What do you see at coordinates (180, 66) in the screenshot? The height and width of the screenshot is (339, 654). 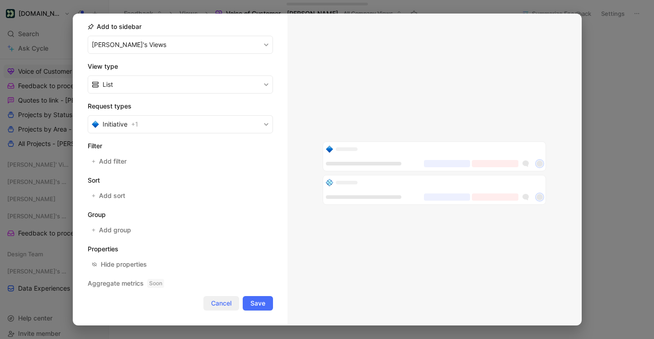 I see `h2: View type` at bounding box center [180, 66].